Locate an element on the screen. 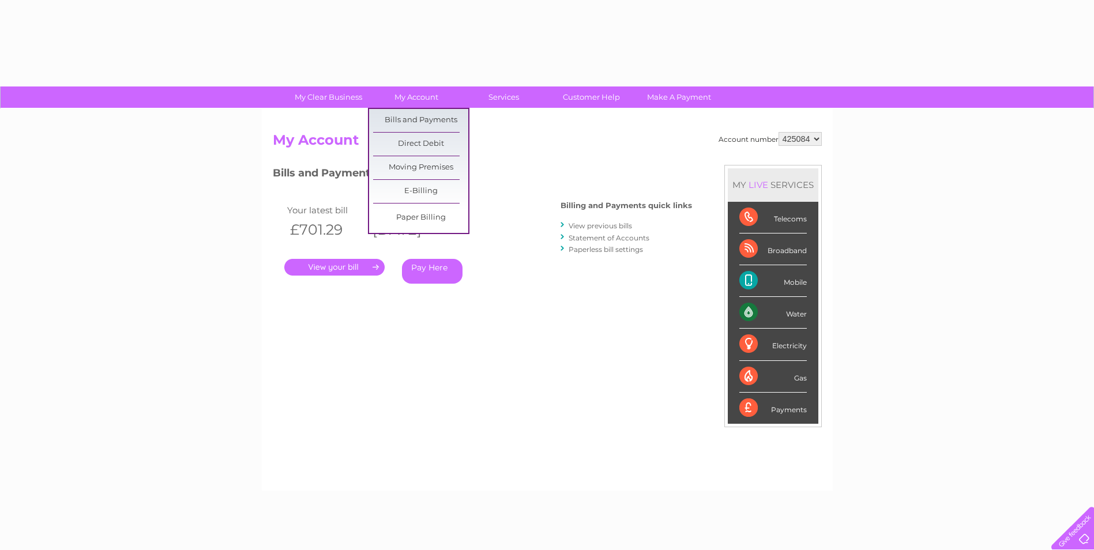  h2: My Account is located at coordinates (547, 143).